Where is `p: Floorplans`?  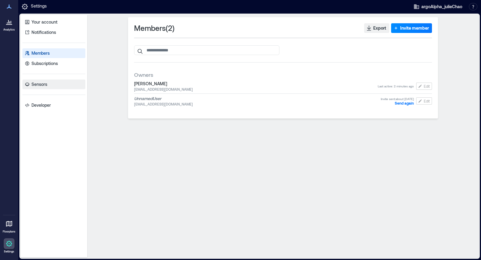
p: Floorplans is located at coordinates (9, 232).